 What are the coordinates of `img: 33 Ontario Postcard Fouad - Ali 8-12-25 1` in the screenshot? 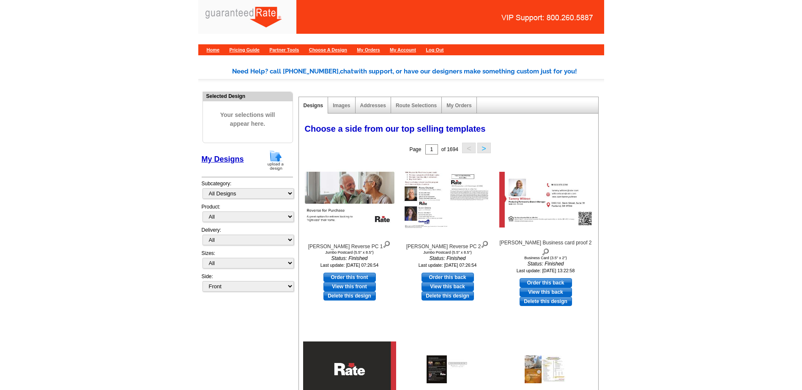 It's located at (546, 370).